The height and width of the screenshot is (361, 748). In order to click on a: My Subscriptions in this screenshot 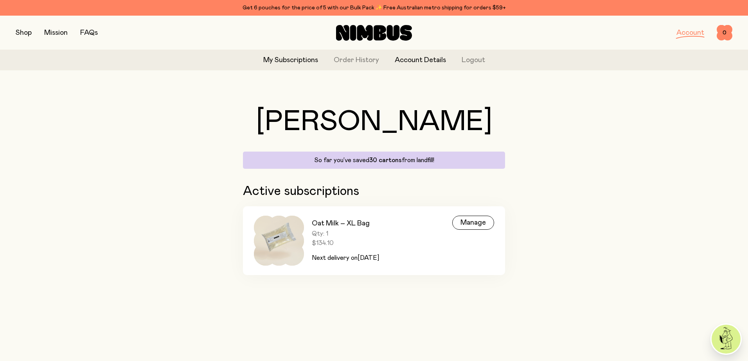, I will do `click(291, 60)`.